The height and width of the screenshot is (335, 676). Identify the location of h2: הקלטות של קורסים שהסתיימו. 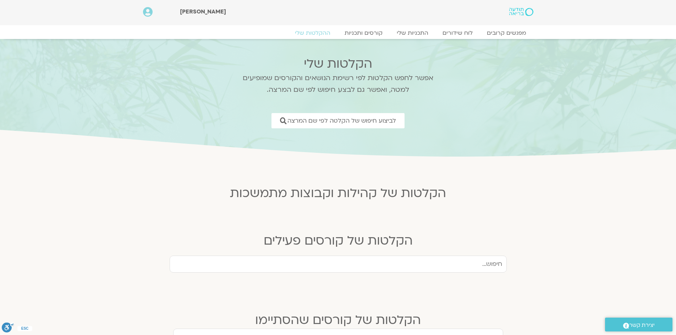
(338, 320).